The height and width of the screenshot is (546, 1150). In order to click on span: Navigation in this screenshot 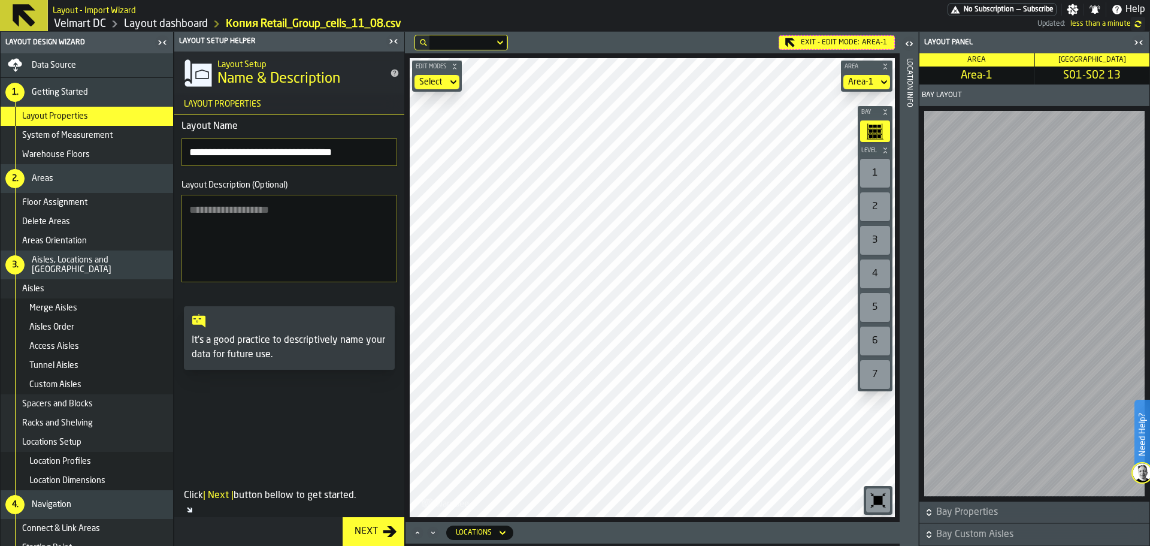, I will do `click(52, 504)`.